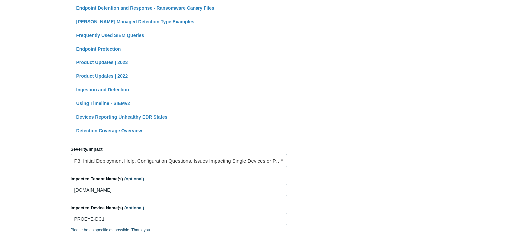 This screenshot has height=243, width=527. I want to click on a: Frequently Used SIEM Queries, so click(110, 35).